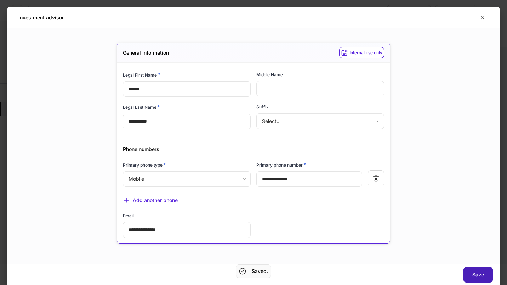 The height and width of the screenshot is (285, 507). I want to click on div: Save, so click(478, 274).